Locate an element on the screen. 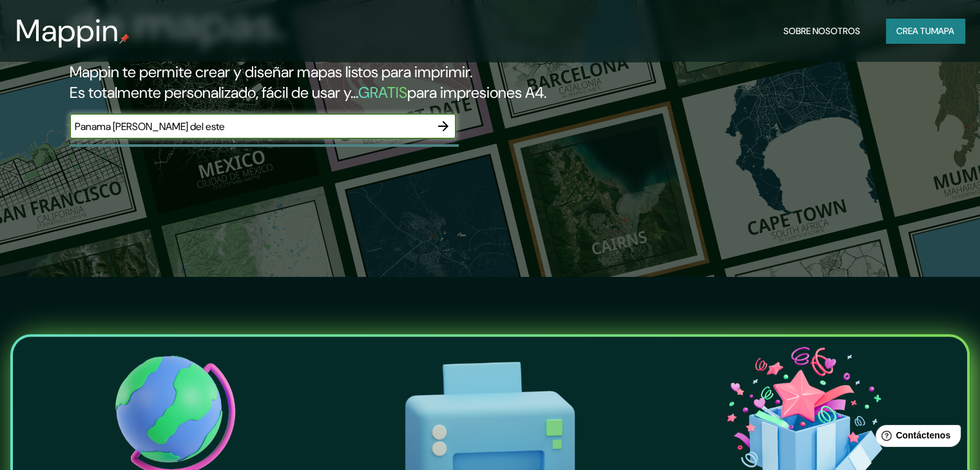 The height and width of the screenshot is (470, 980). font: Mappin te permite crear y diseñar mapas listos para imprimir. is located at coordinates (271, 72).